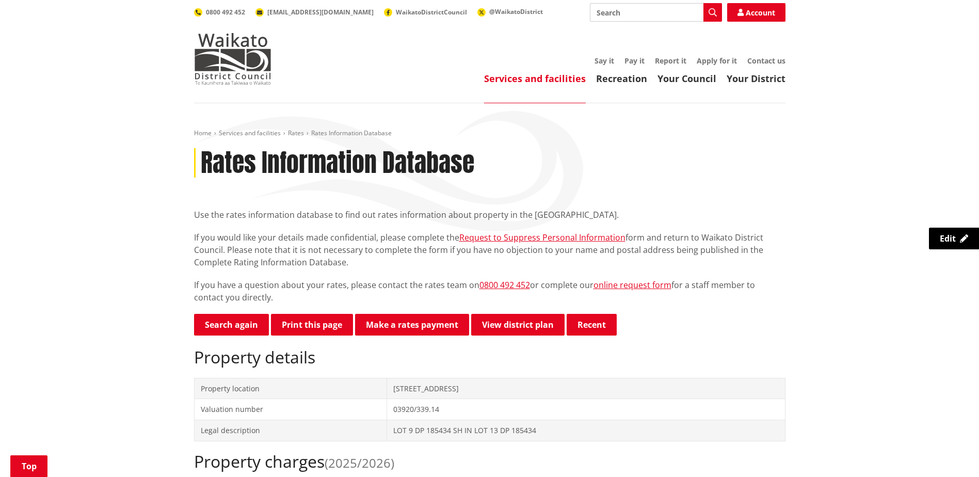  What do you see at coordinates (431, 12) in the screenshot?
I see `span: WaikatoDistrictCouncil` at bounding box center [431, 12].